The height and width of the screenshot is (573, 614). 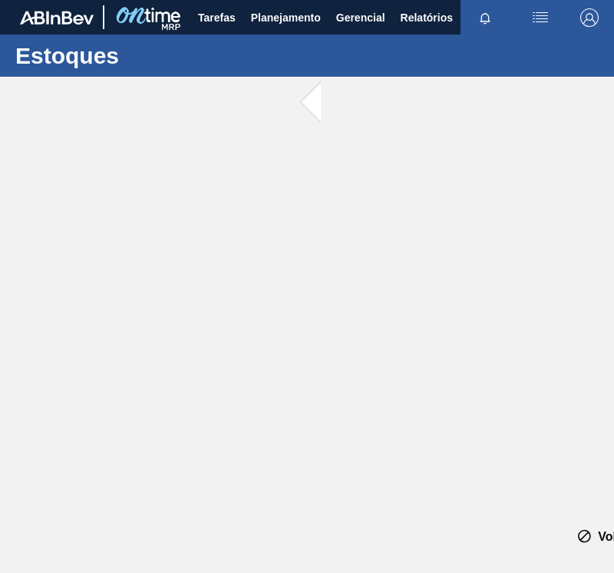 What do you see at coordinates (485, 18) in the screenshot?
I see `button: Notificações` at bounding box center [485, 18].